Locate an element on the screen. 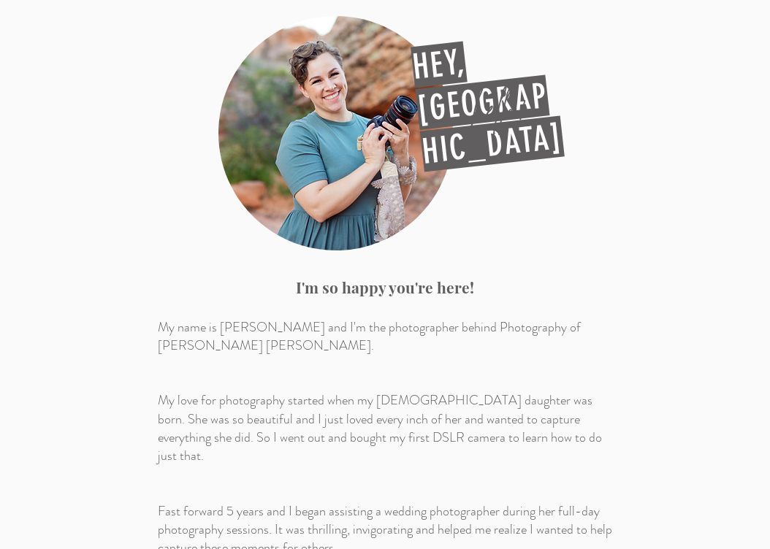  span: I'm so happy you're here! is located at coordinates (385, 287).